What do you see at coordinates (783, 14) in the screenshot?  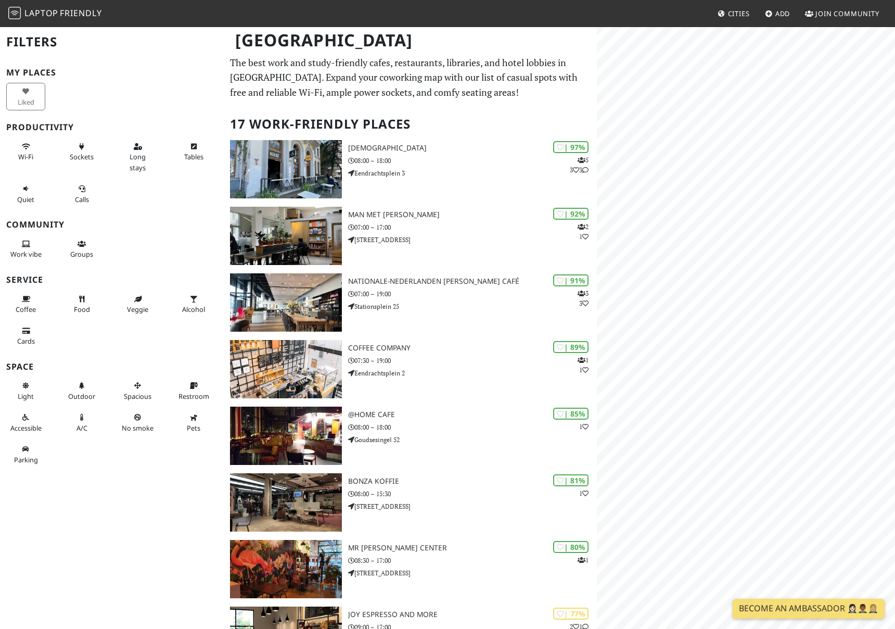 I see `span: Add` at bounding box center [783, 14].